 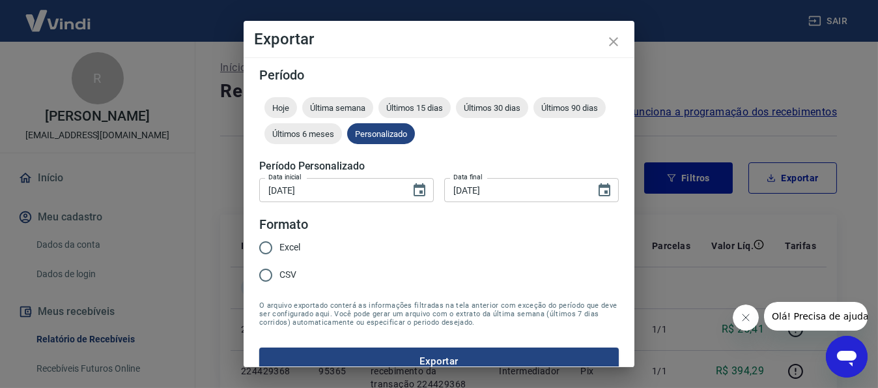 I want to click on label: Data final, so click(x=468, y=177).